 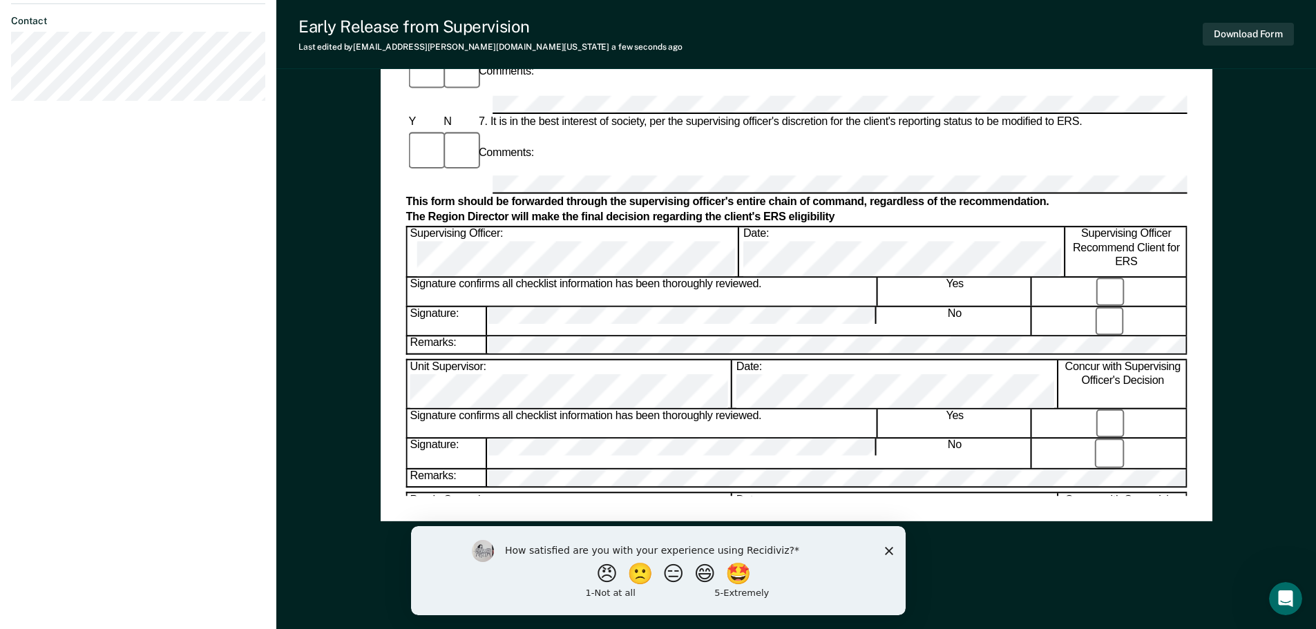 What do you see at coordinates (72, 25) in the screenshot?
I see `img: Profile image for Kim` at bounding box center [72, 25].